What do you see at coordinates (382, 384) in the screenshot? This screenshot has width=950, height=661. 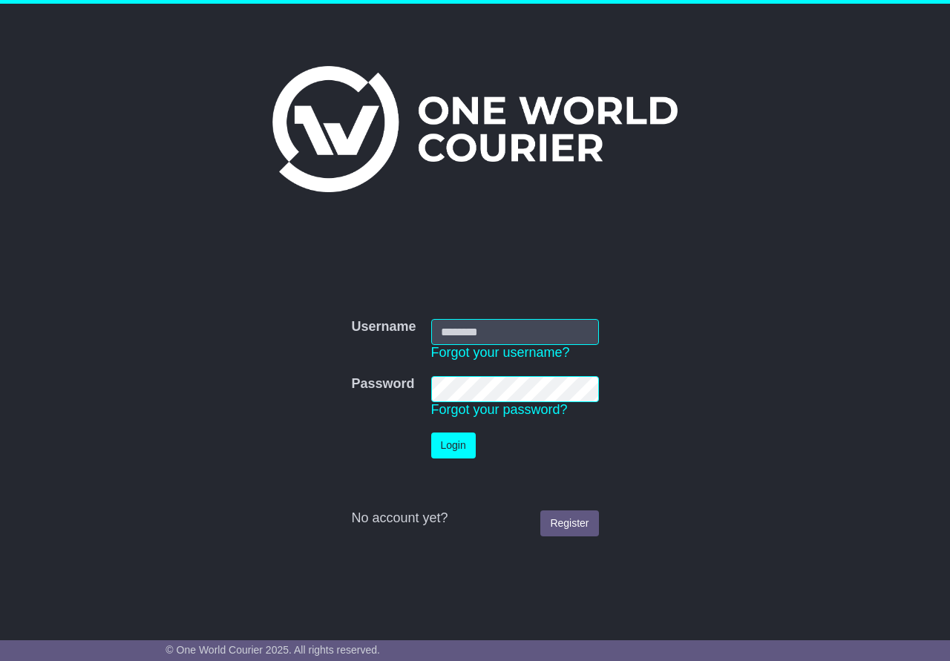 I see `label: Password` at bounding box center [382, 384].